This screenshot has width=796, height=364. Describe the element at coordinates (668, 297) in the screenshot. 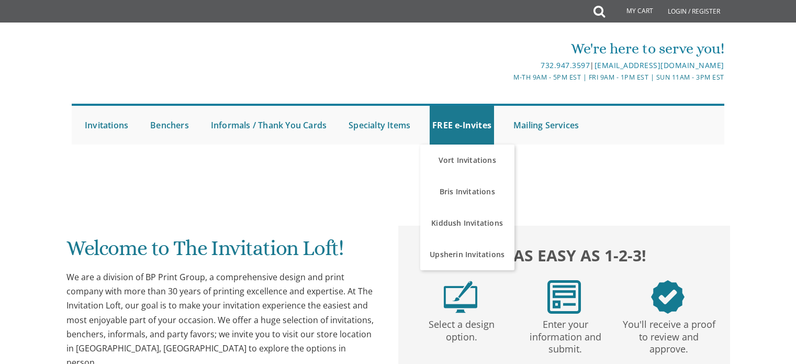

I see `img: step3.png` at that location.